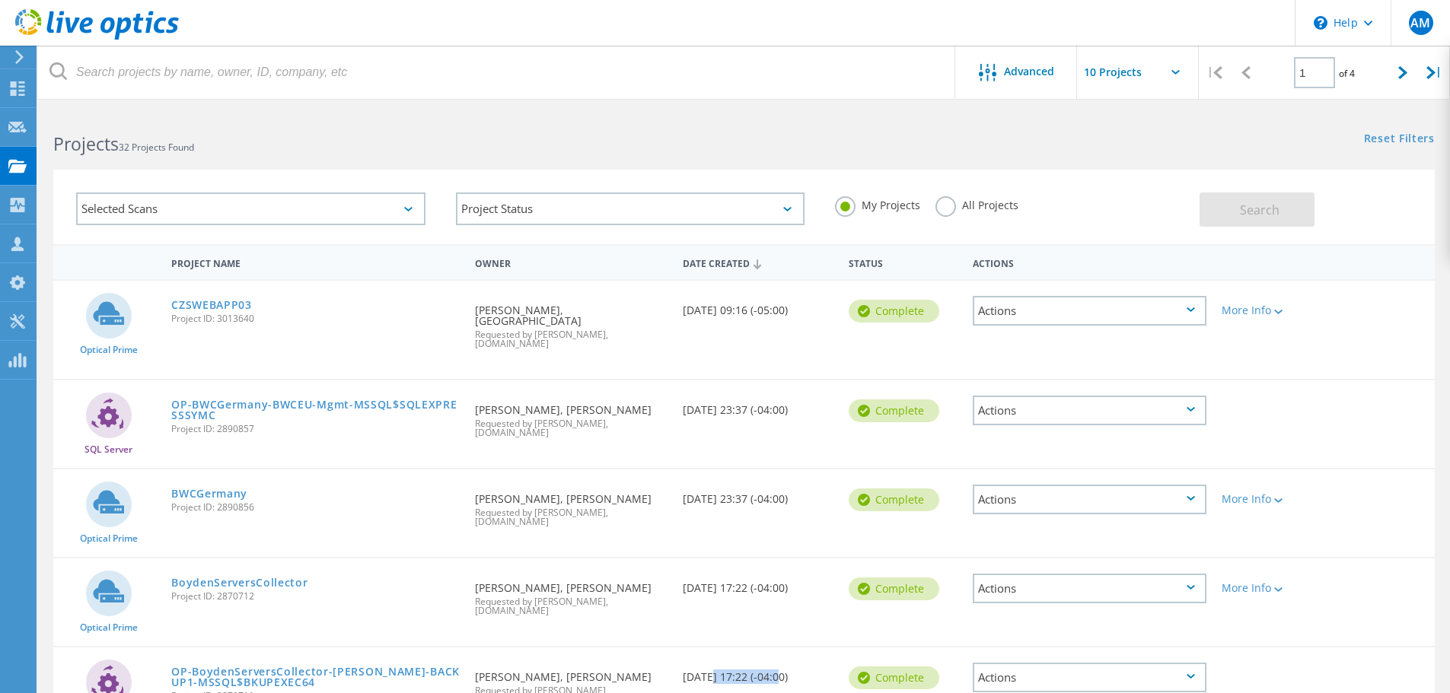 This screenshot has height=693, width=1450. What do you see at coordinates (315, 319) in the screenshot?
I see `span: Project ID: 3013640` at bounding box center [315, 319].